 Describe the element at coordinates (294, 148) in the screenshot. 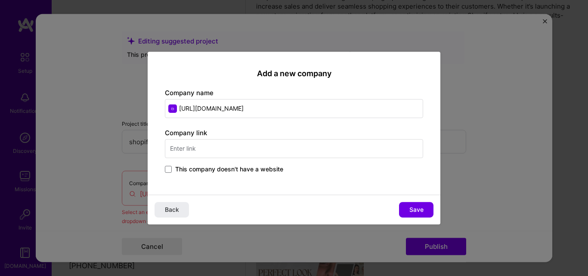

I see `input: Enter link` at that location.